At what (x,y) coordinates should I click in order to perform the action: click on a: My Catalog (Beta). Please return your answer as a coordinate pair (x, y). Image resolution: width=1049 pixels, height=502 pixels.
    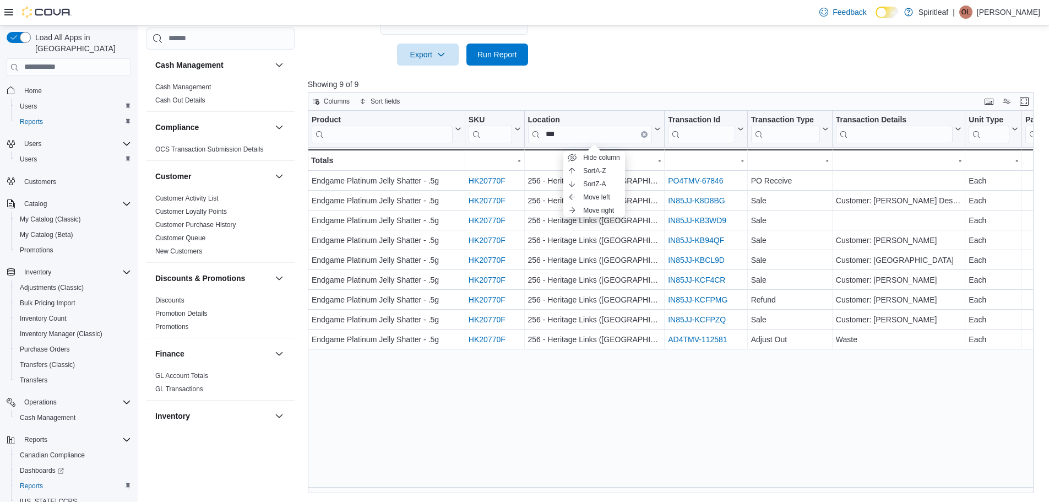
    Looking at the image, I should click on (46, 235).